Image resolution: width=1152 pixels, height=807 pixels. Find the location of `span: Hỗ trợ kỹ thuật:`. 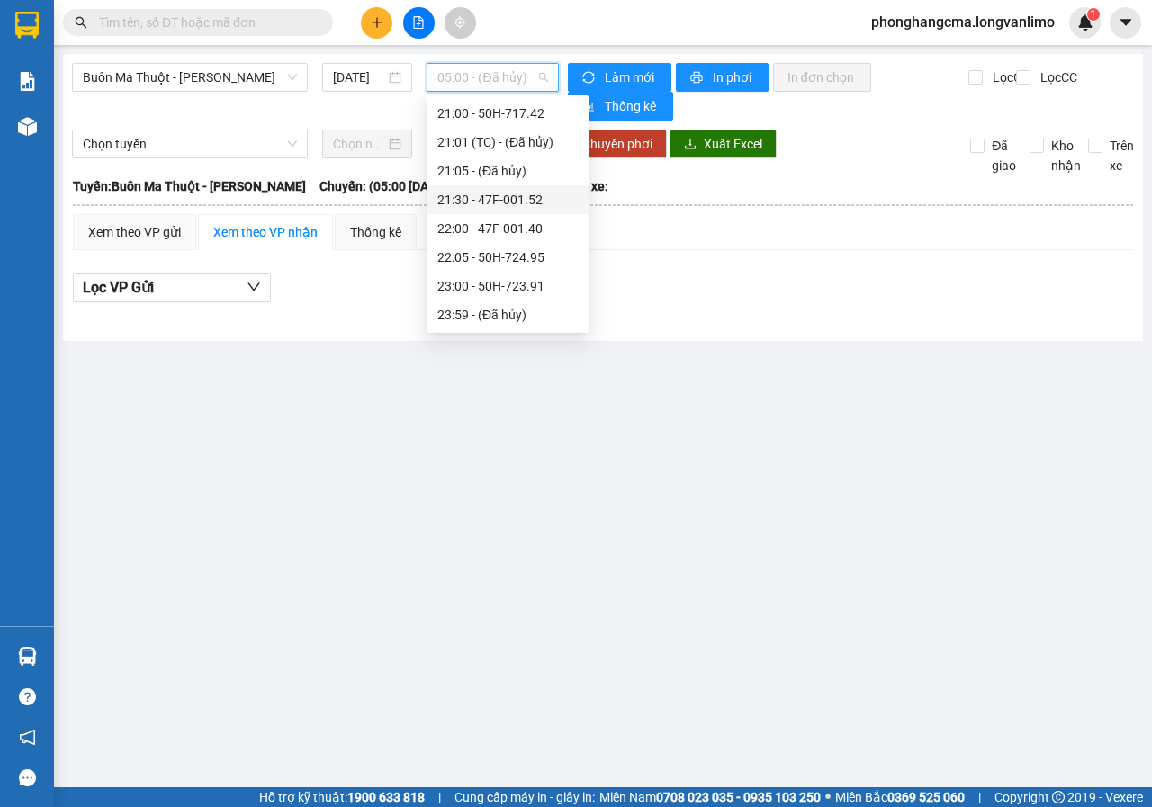

span: Hỗ trợ kỹ thuật: is located at coordinates (342, 797).